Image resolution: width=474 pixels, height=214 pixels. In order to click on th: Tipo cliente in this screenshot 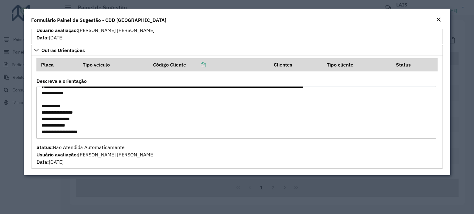, I will do `click(357, 65)`.